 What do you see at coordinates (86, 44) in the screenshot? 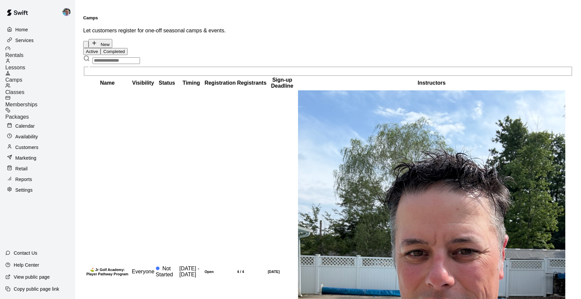
I see `button: Camp settings` at bounding box center [86, 44].